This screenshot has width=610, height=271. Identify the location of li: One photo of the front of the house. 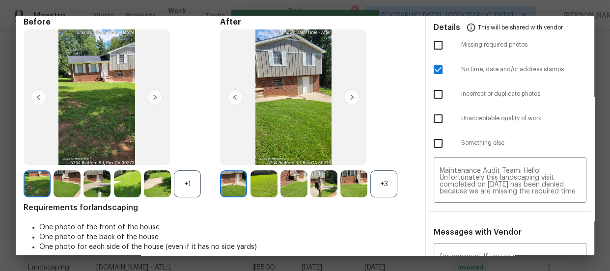
(228, 227).